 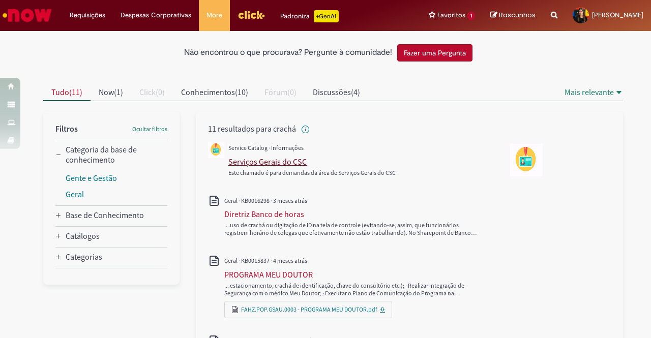 What do you see at coordinates (251, 15) in the screenshot?
I see `img: click_logo_yellow_360x200.png` at bounding box center [251, 15].